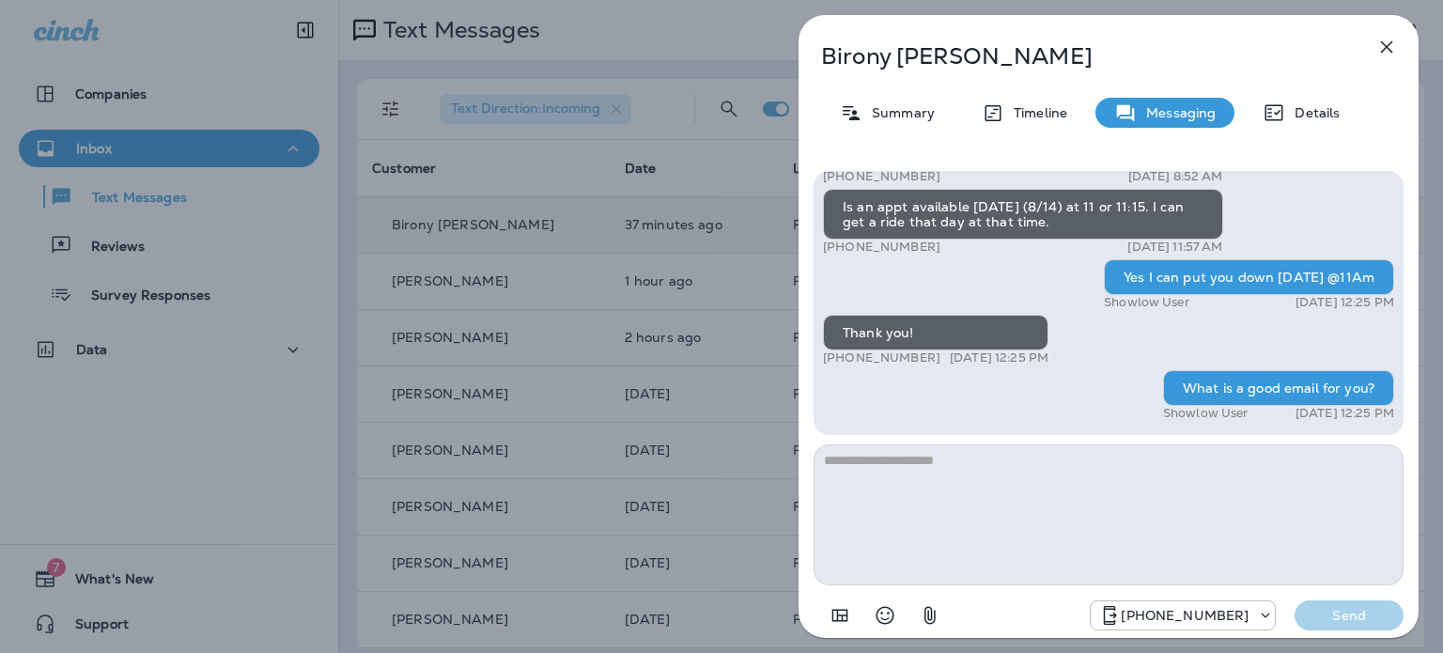 The height and width of the screenshot is (653, 1443). What do you see at coordinates (840, 615) in the screenshot?
I see `button: Add in a premade template` at bounding box center [840, 615].